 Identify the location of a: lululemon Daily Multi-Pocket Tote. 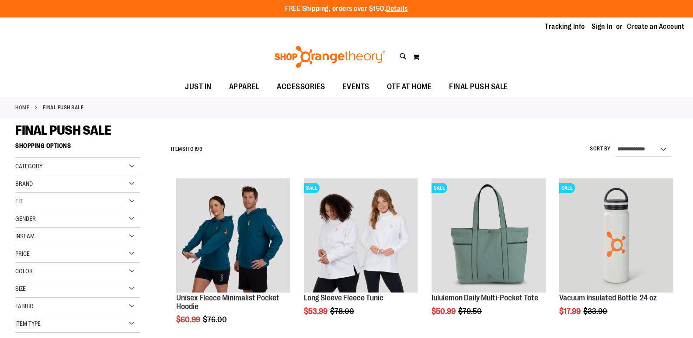
(485, 298).